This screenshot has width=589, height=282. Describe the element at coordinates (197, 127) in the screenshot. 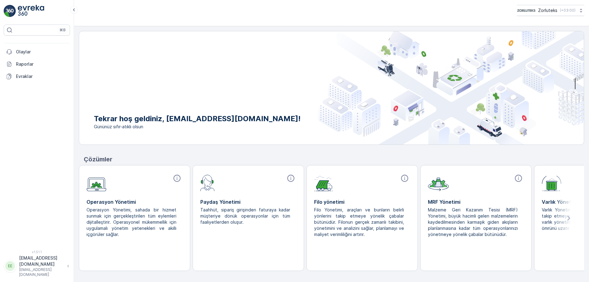

I see `span: Gününüz sıfır-atıklı olsun` at that location.